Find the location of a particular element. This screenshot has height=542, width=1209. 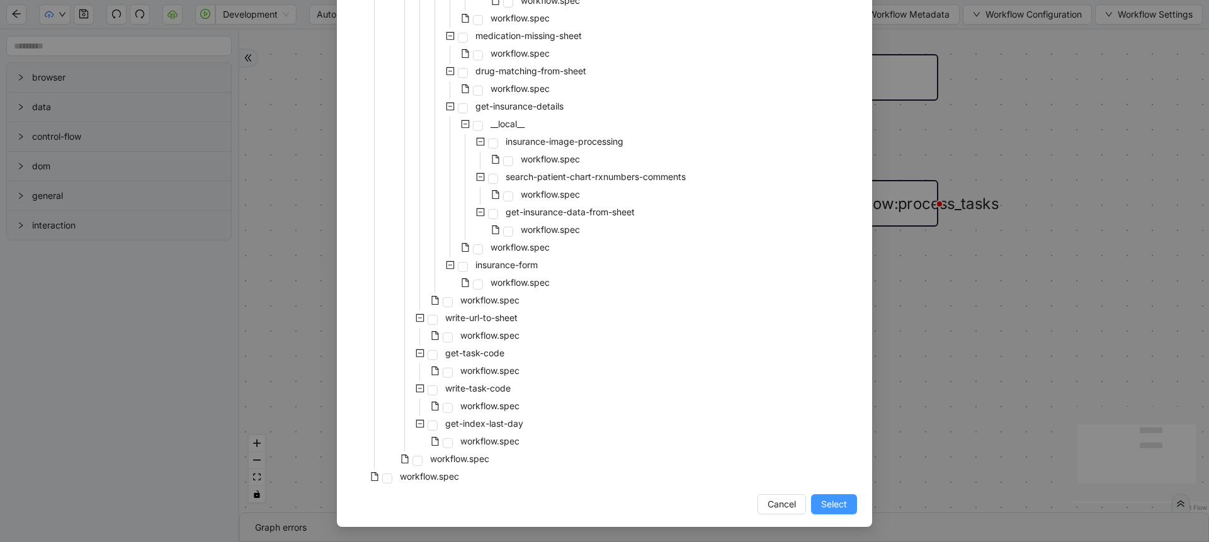

span: Cancel is located at coordinates (782, 504).